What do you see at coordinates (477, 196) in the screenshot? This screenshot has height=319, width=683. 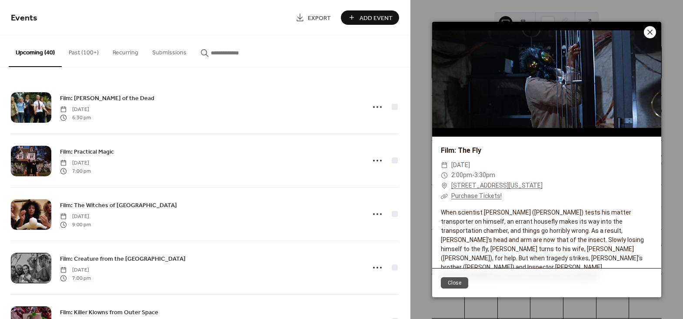 I see `a: Purchase Tickets!` at bounding box center [477, 196].